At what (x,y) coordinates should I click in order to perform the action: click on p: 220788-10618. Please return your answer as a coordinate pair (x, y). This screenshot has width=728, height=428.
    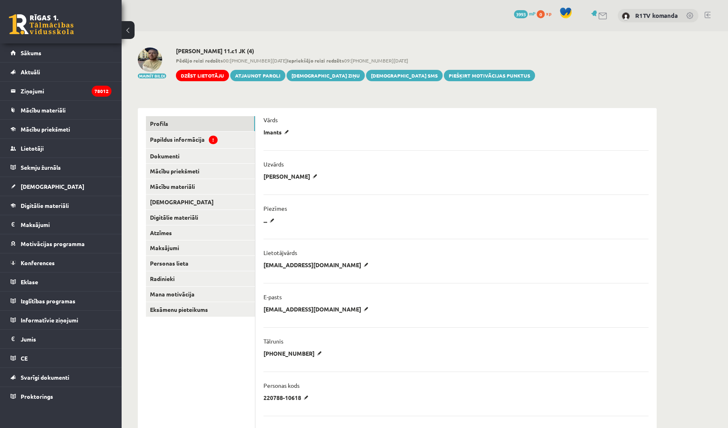
    Looking at the image, I should click on (288, 397).